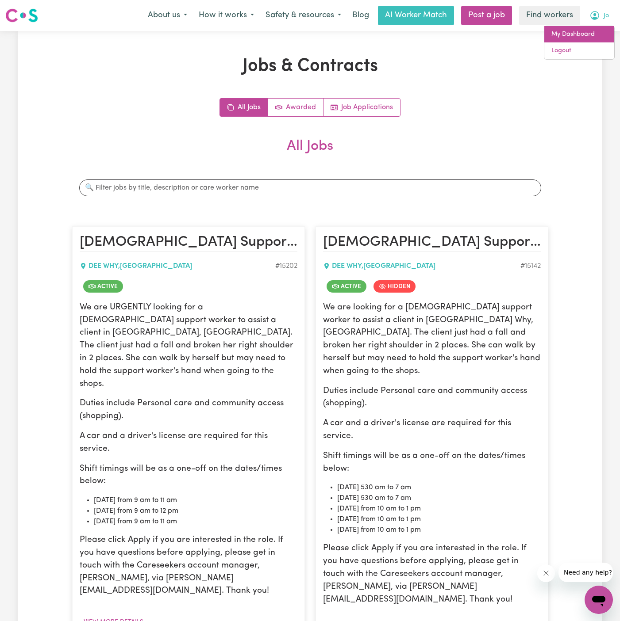 This screenshot has width=620, height=621. Describe the element at coordinates (22, 15) in the screenshot. I see `img: Careseekers logo` at that location.